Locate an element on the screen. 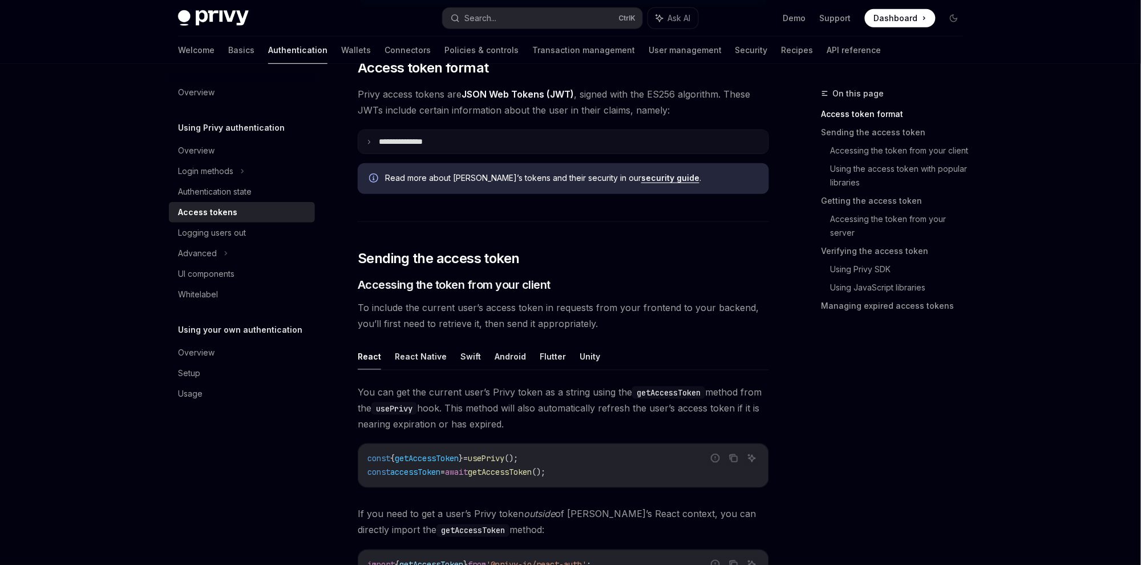 This screenshot has height=565, width=1141. svg: Info is located at coordinates (375, 179).